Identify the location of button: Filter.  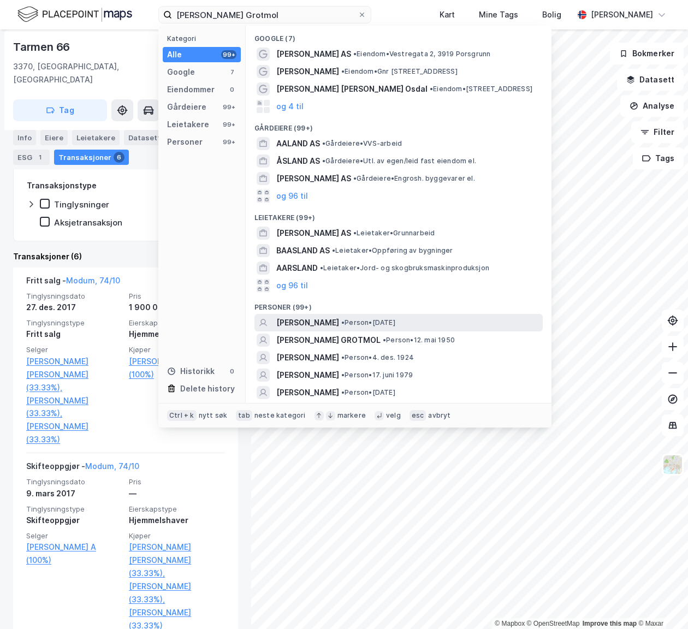
(657, 132).